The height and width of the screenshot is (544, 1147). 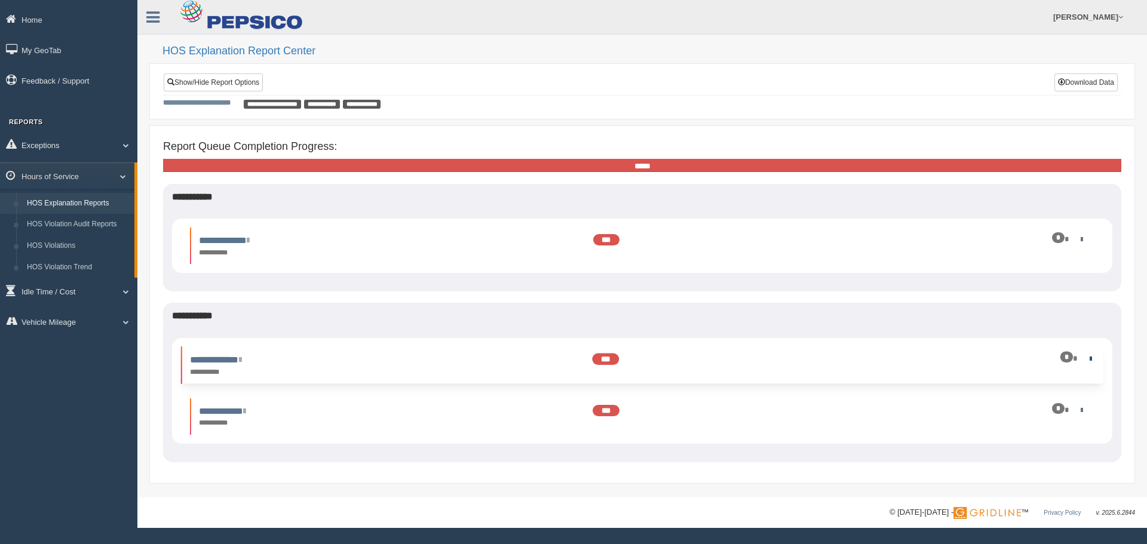 What do you see at coordinates (213, 82) in the screenshot?
I see `a: Show/Hide Report Options` at bounding box center [213, 82].